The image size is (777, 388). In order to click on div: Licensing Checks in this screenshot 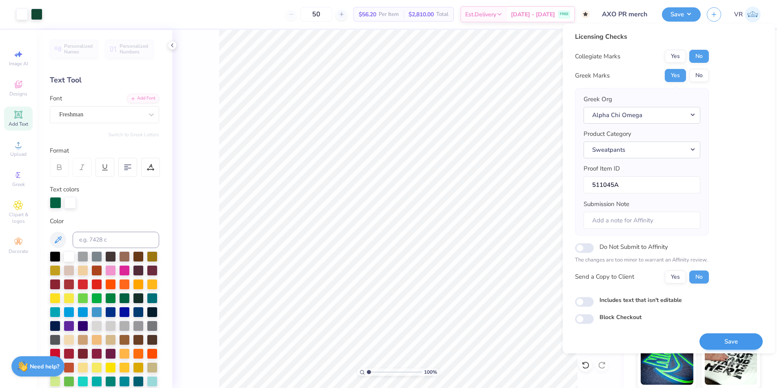, I will do `click(642, 37)`.